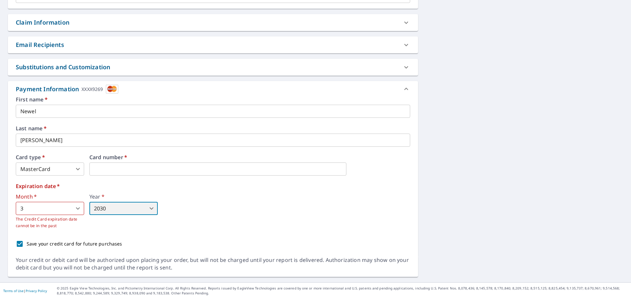 The image size is (631, 299). Describe the element at coordinates (342, 291) in the screenshot. I see `p: © 2025 Eagle View Technologies, Inc. and Pictometry International Corp. All Rights Reserved. Repo...` at that location.